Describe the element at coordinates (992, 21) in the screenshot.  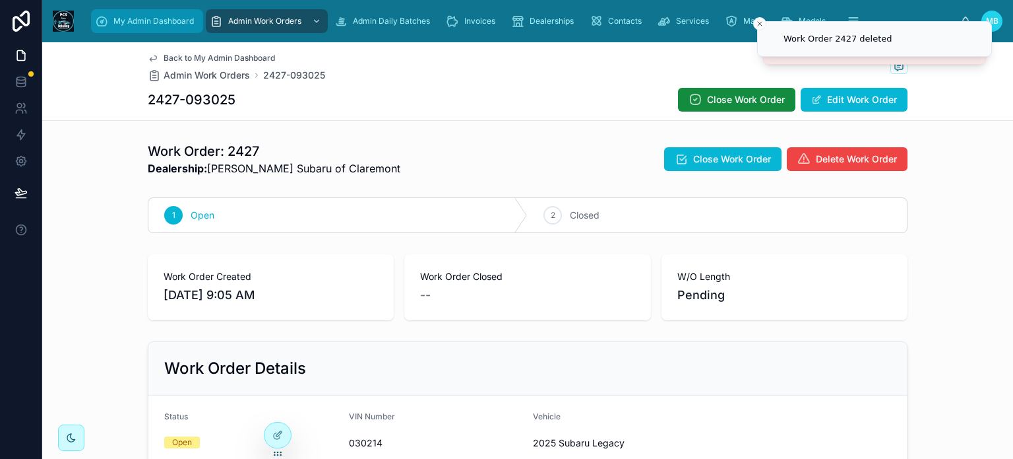
I see `span: MB` at that location.